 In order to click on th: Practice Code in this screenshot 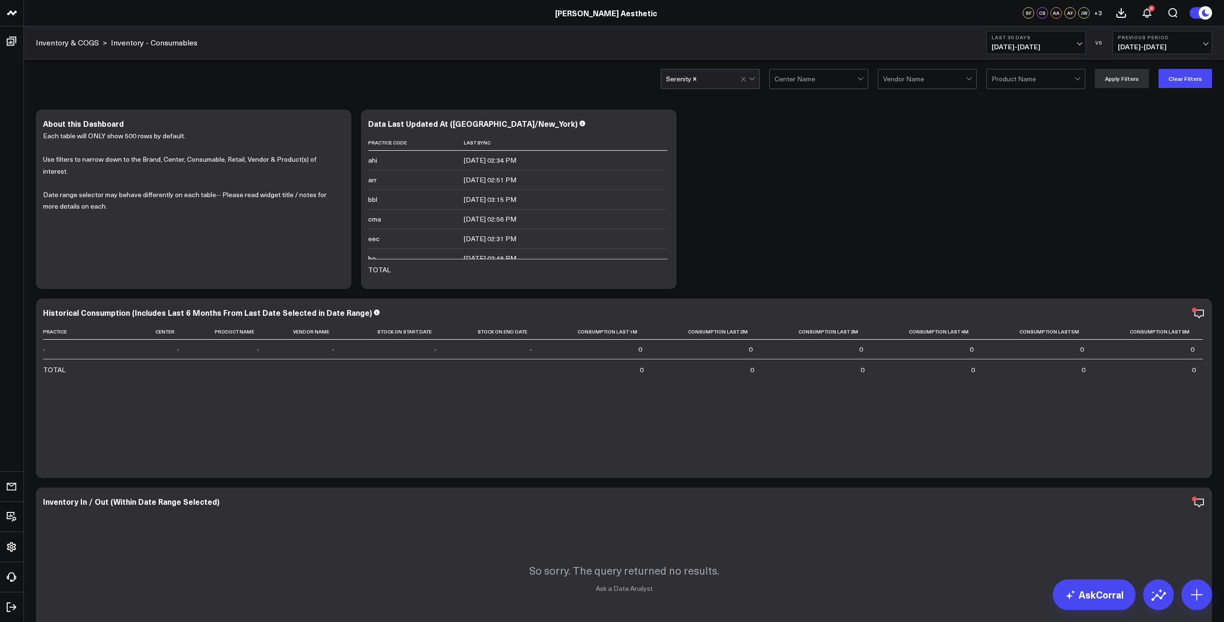, I will do `click(416, 142)`.